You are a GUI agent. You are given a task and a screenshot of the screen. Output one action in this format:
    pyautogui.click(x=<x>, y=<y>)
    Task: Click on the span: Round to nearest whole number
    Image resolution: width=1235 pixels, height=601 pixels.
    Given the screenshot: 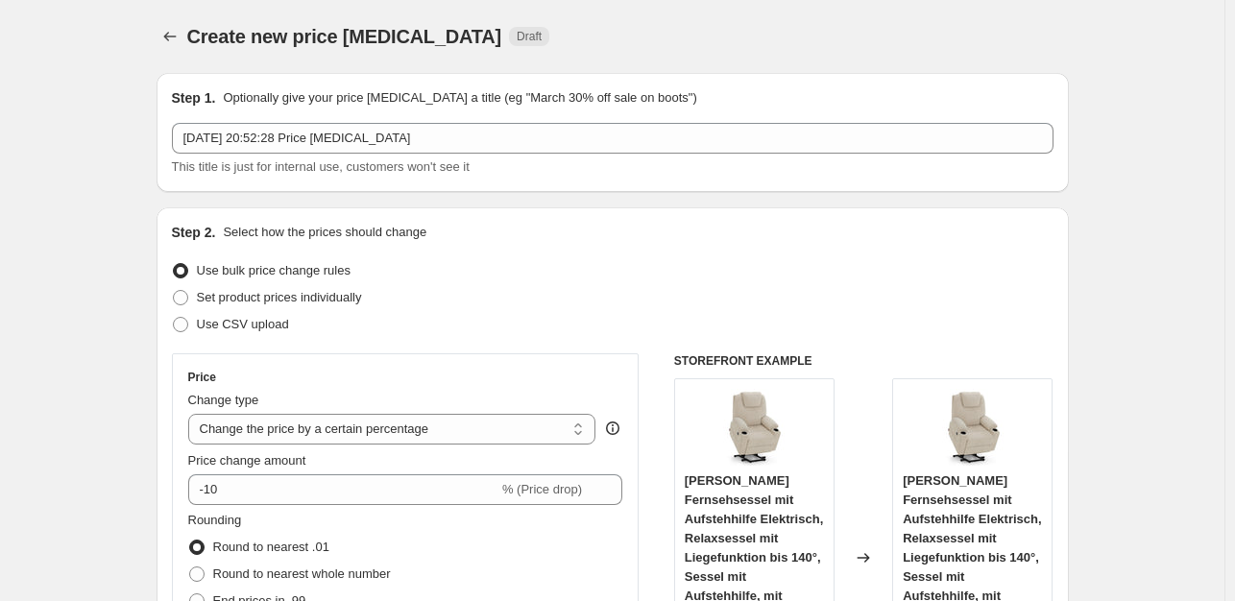 What is the action you would take?
    pyautogui.click(x=301, y=573)
    